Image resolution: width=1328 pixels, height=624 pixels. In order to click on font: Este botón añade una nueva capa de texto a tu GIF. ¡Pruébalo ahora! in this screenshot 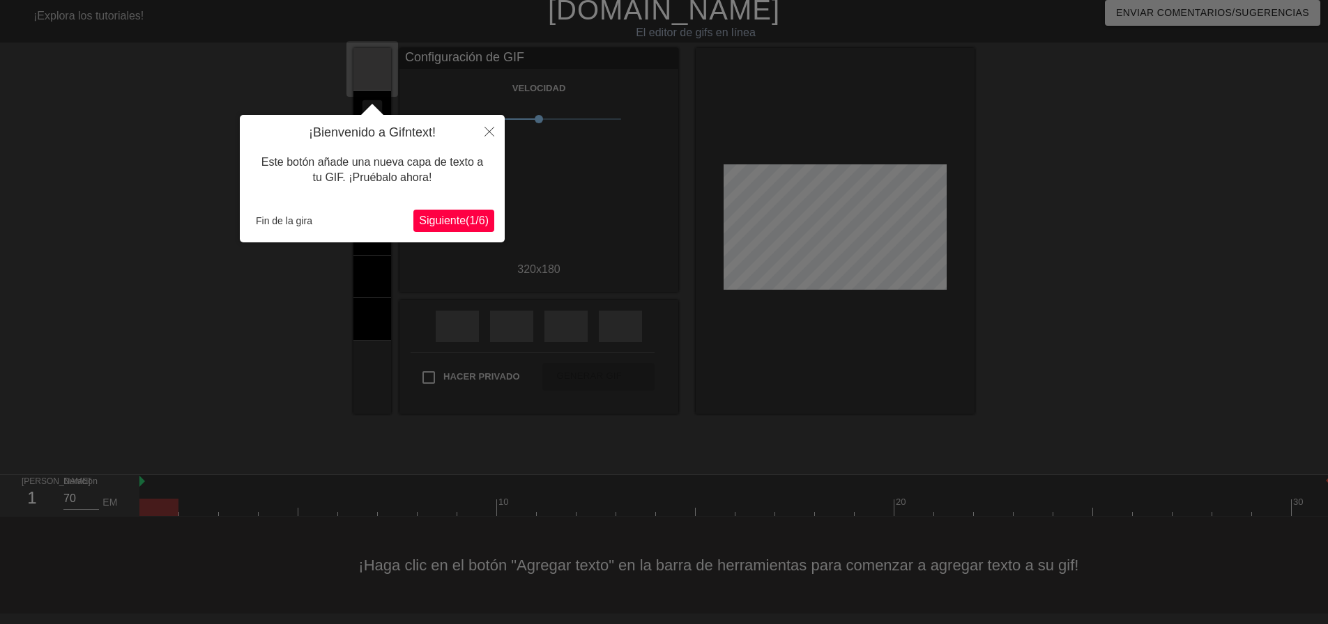, I will do `click(372, 169)`.